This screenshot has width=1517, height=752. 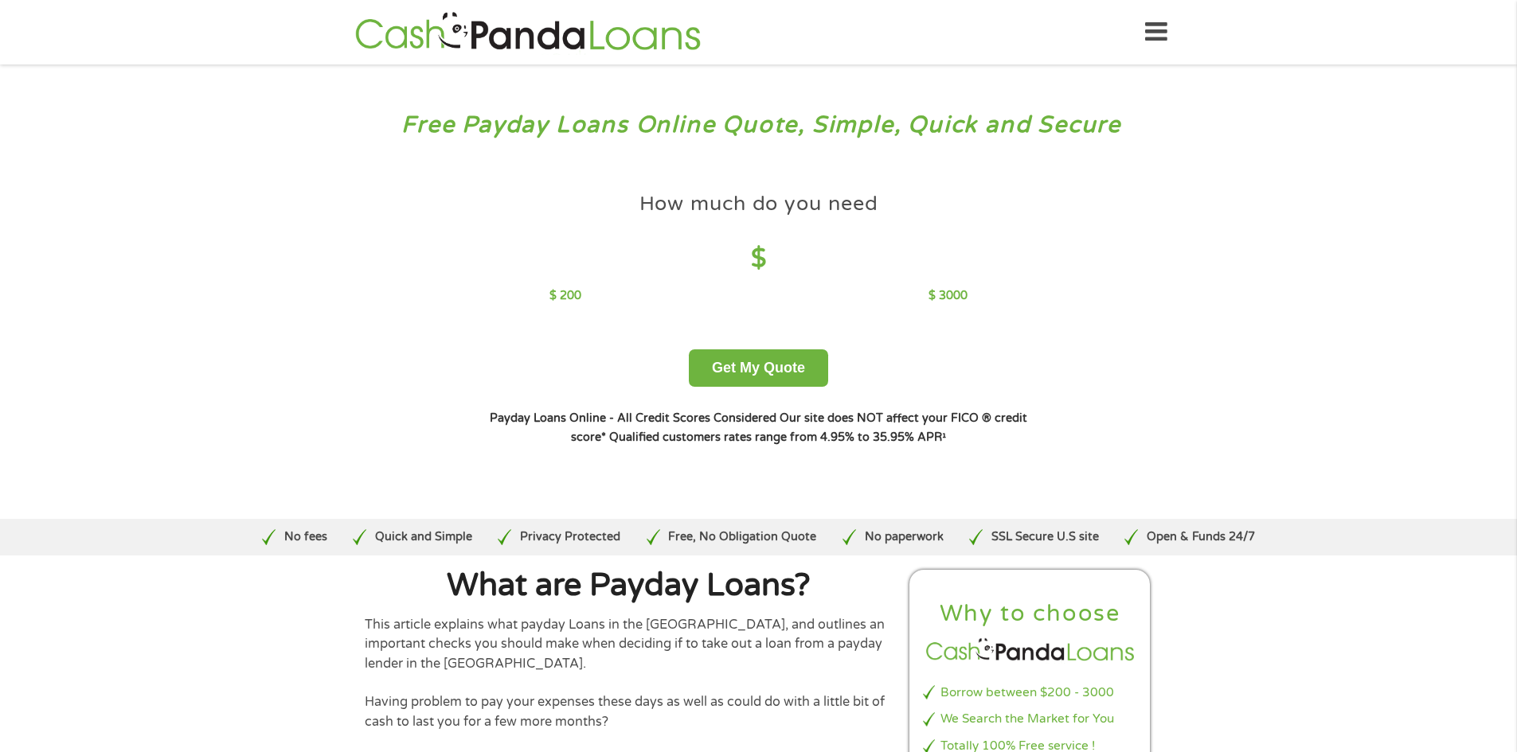 What do you see at coordinates (1030, 693) in the screenshot?
I see `li: Borrow between $200 - 3000` at bounding box center [1030, 693].